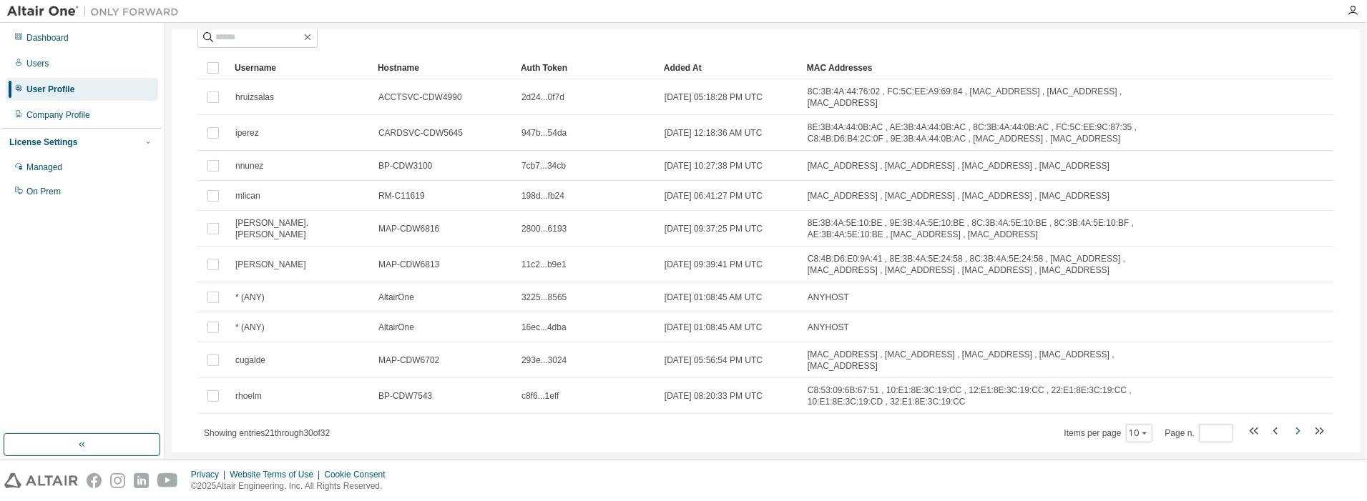  I want to click on span: Items per page, so click(1108, 433).